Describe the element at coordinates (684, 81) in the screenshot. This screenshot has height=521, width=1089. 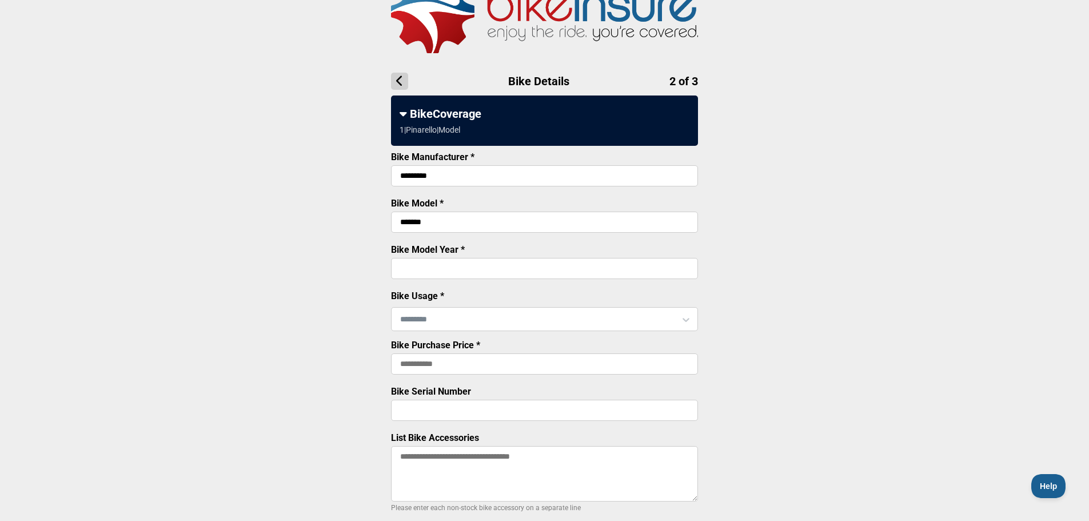
I see `span: 2 of 3` at that location.